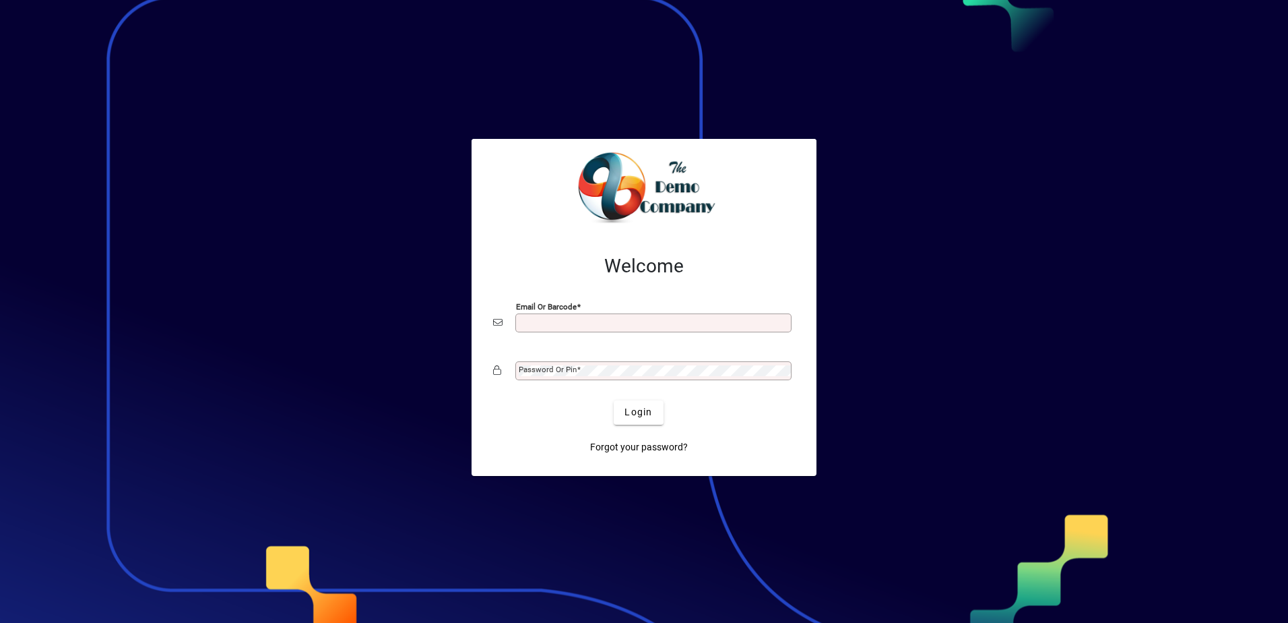 The width and height of the screenshot is (1288, 623). What do you see at coordinates (644, 266) in the screenshot?
I see `h2: Welcome` at bounding box center [644, 266].